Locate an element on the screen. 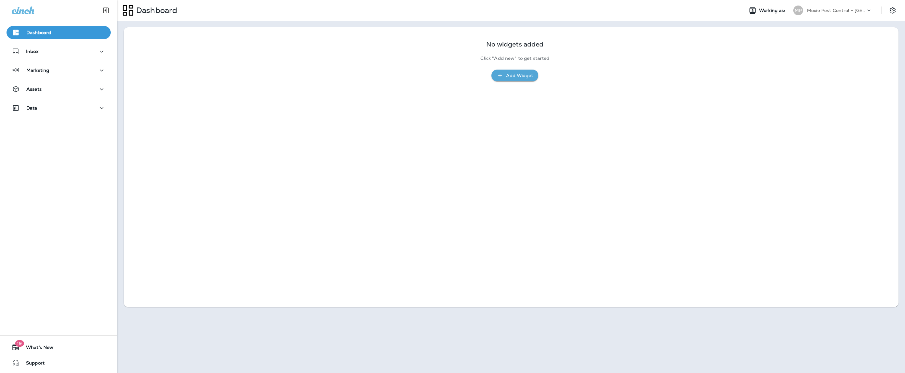 The height and width of the screenshot is (373, 905). span: What's New is located at coordinates (36, 349).